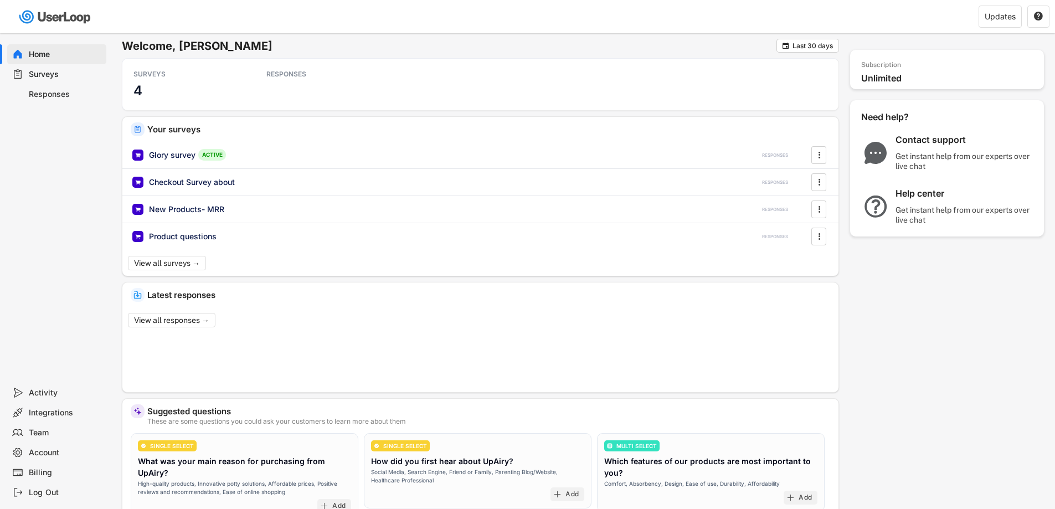 The image size is (1055, 509). What do you see at coordinates (692, 483) in the screenshot?
I see `div: Comfort, Absorbency, Design, Ease of use, Durability, Affordability` at bounding box center [692, 483].